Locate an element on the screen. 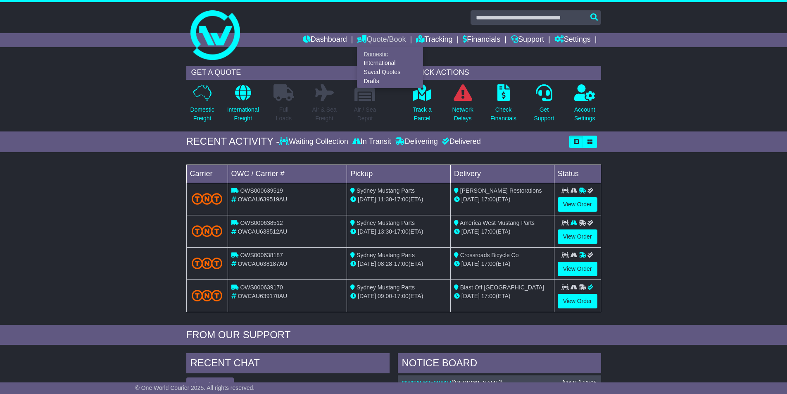 Image resolution: width=787 pixels, height=394 pixels. a: Domestic is located at coordinates (390, 54).